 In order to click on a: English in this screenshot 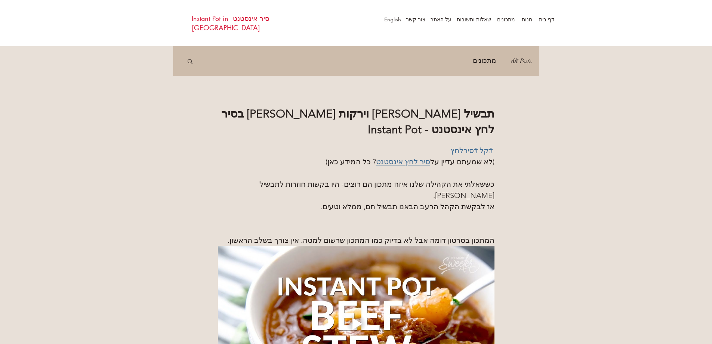, I will do `click(393, 19)`.